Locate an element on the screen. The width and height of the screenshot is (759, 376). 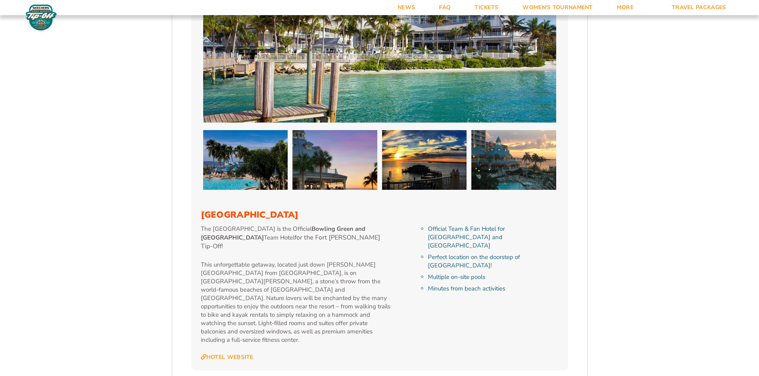
a: Hotel Website is located at coordinates (227, 358).